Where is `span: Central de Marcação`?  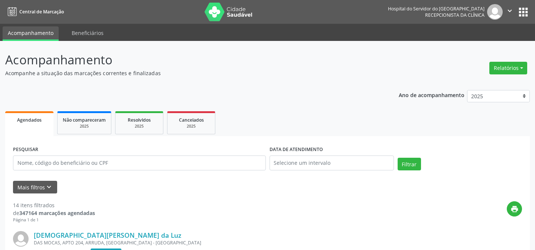
span: Central de Marcação is located at coordinates (42, 12).